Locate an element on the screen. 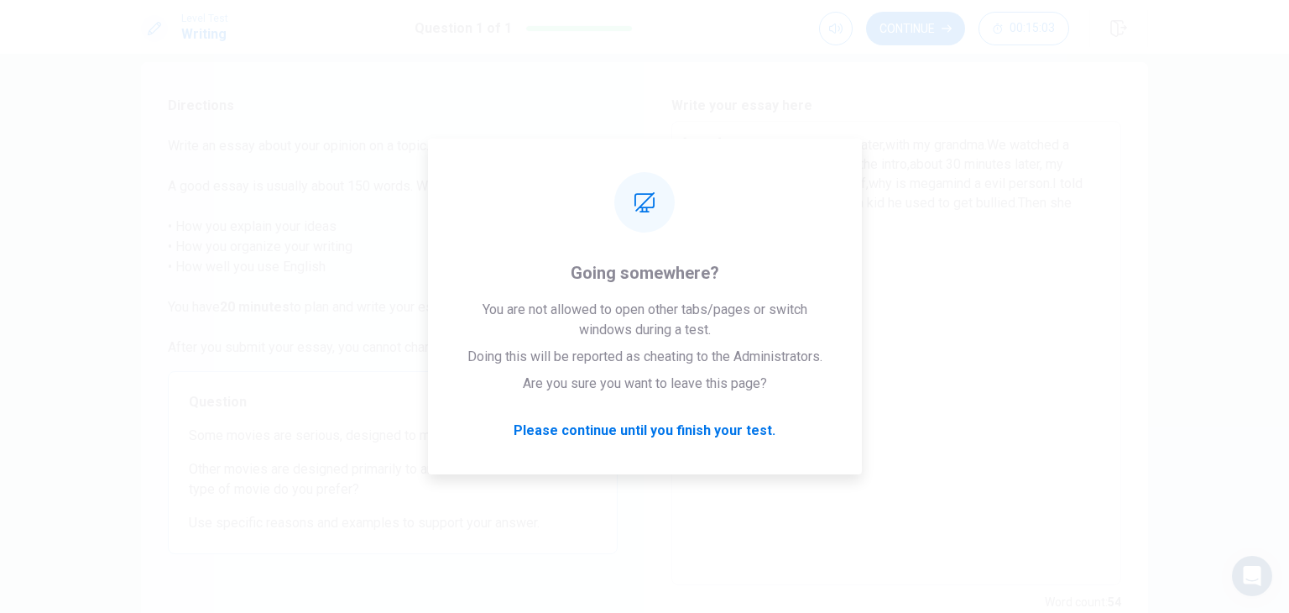 Image resolution: width=1289 pixels, height=613 pixels. strong: 20 minutes is located at coordinates (254, 306).